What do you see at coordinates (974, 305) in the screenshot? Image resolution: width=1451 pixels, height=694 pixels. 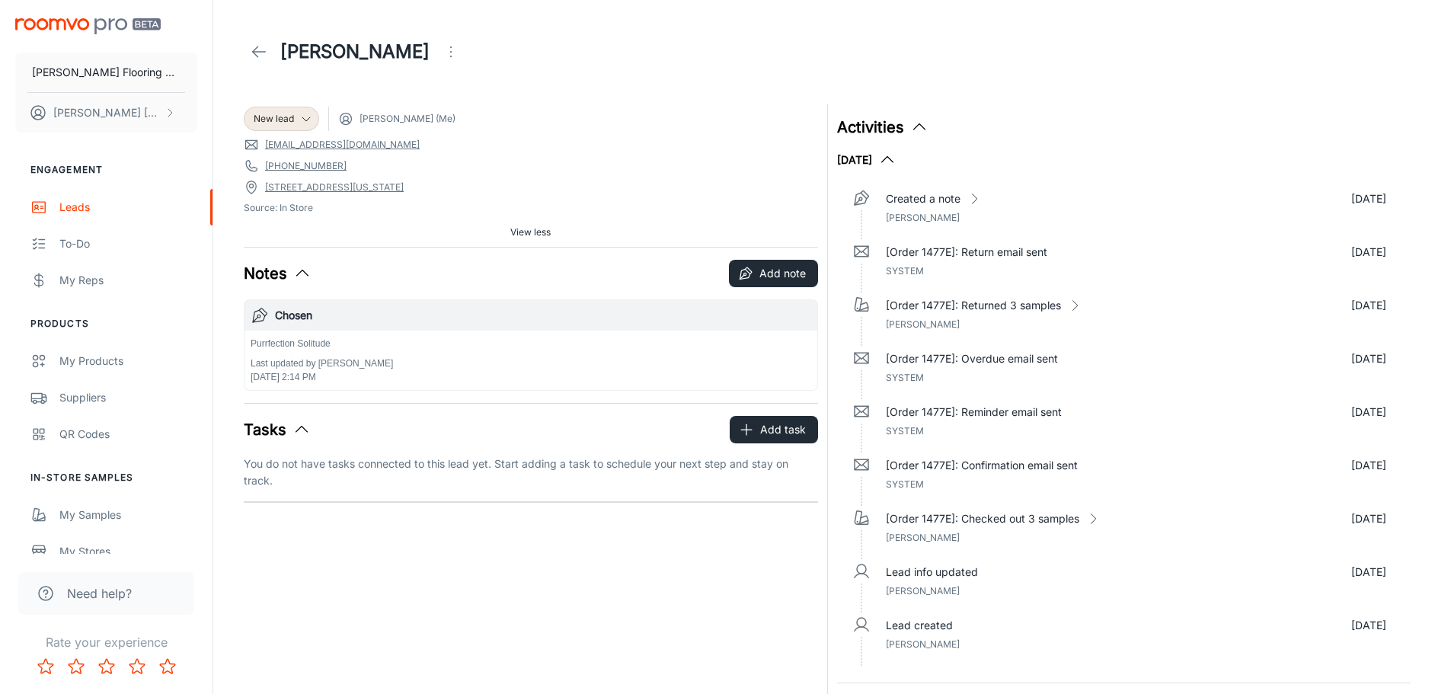 I see `p: [Order 1477E]: Returned 3 samples` at bounding box center [974, 305].